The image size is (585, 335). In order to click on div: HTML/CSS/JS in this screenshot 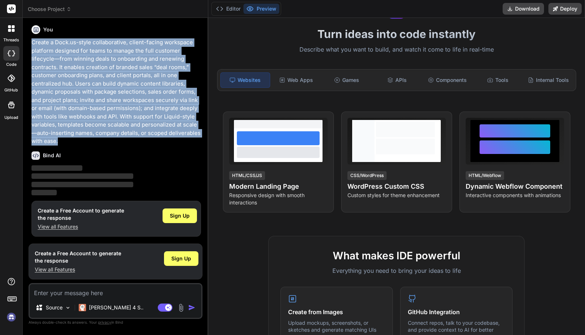, I will do `click(247, 176)`.